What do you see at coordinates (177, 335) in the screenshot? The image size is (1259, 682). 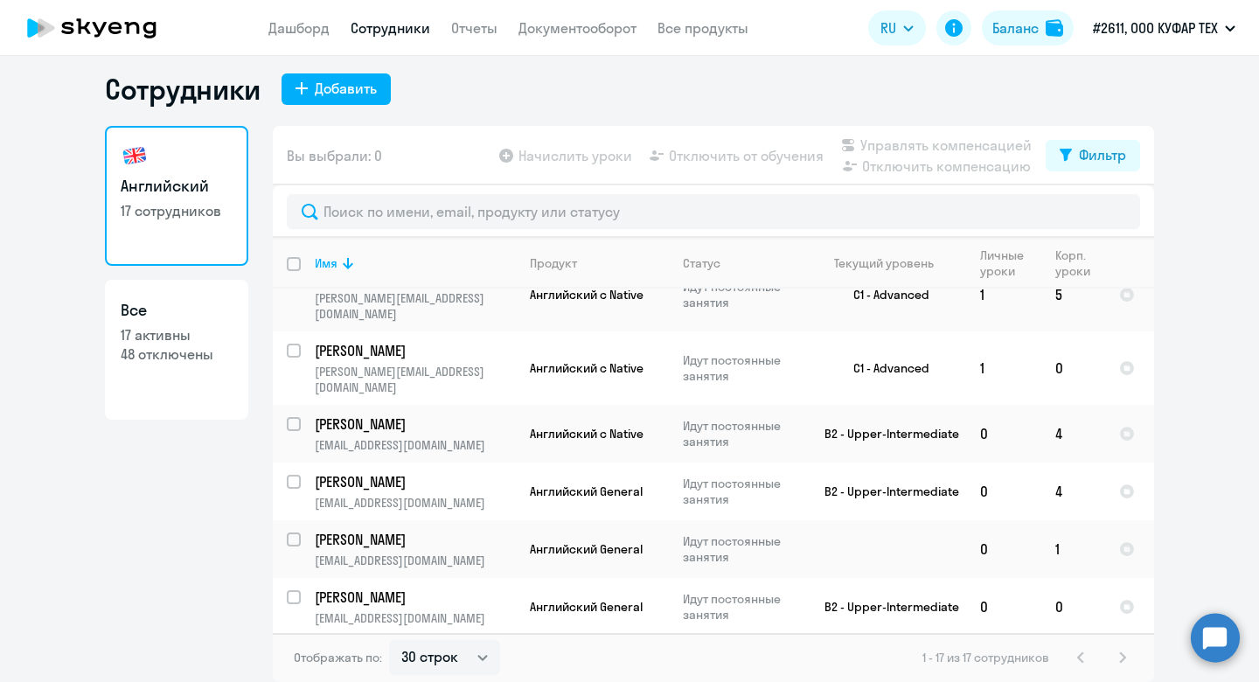 I see `p: 17 активны` at bounding box center [177, 335].